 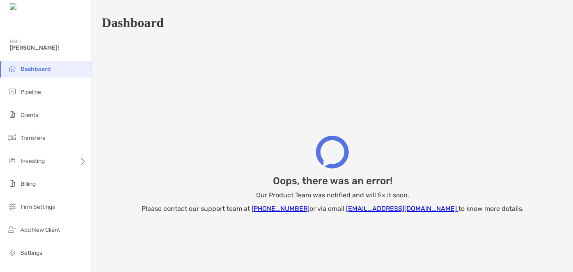 What do you see at coordinates (12, 92) in the screenshot?
I see `img: pipeline icon` at bounding box center [12, 92].